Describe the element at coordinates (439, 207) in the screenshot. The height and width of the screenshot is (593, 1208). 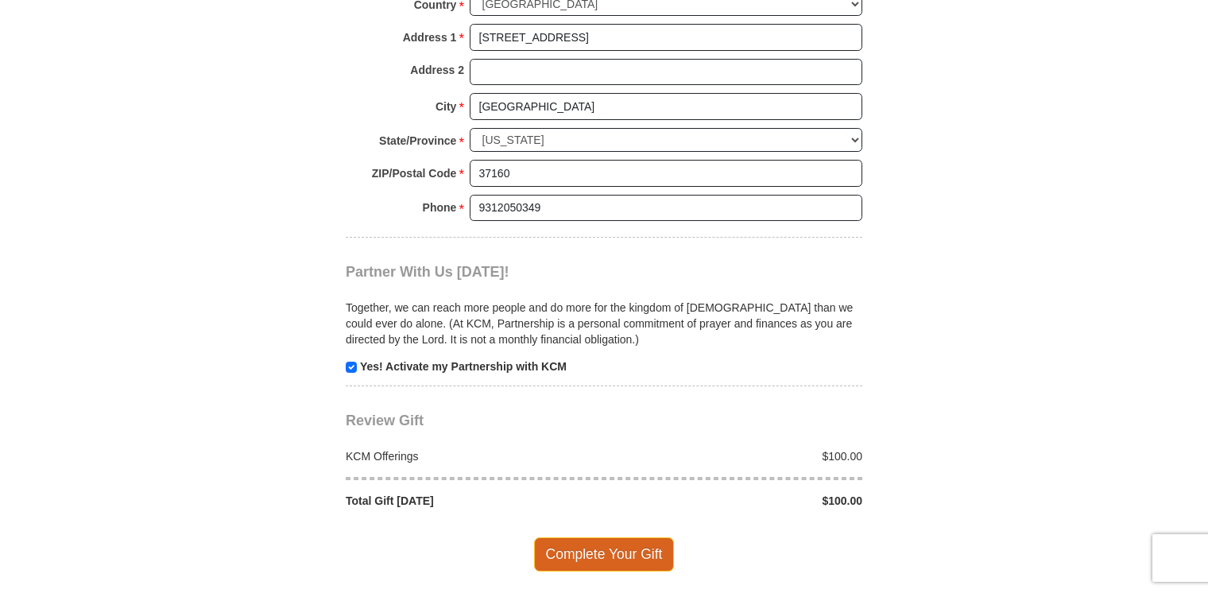
I see `strong: Phone` at that location.